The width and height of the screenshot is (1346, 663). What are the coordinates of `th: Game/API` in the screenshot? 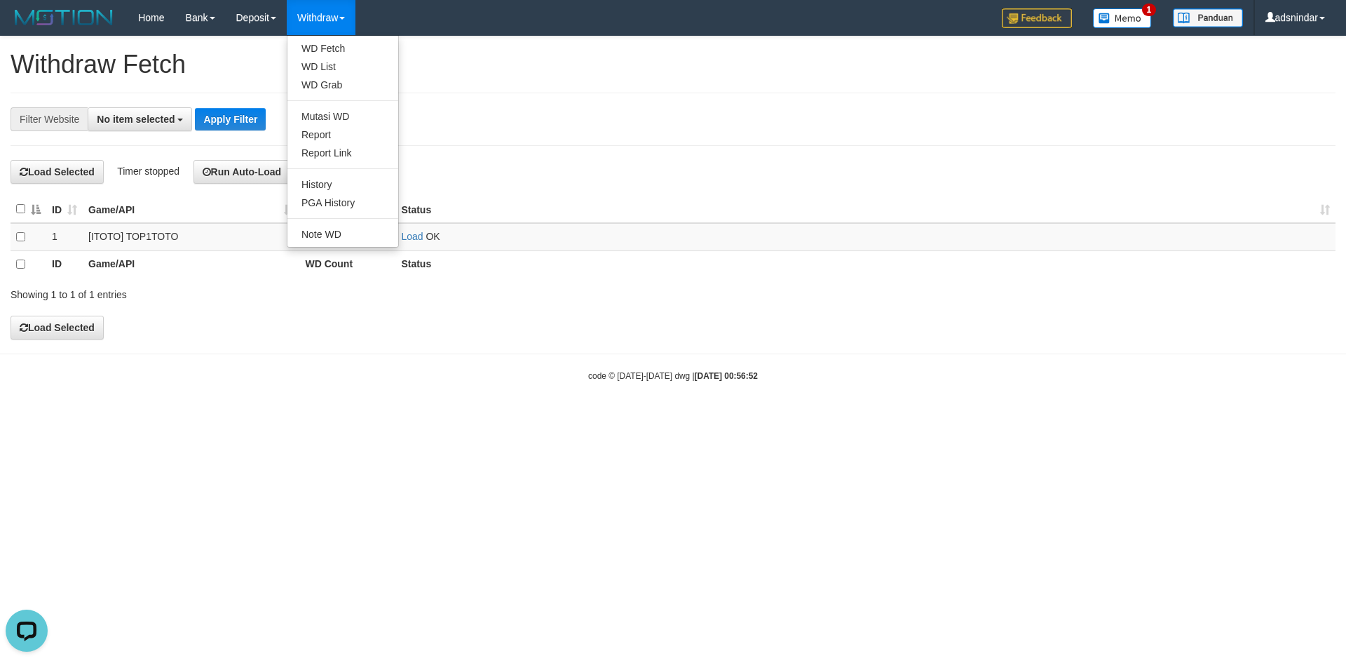 It's located at (191, 264).